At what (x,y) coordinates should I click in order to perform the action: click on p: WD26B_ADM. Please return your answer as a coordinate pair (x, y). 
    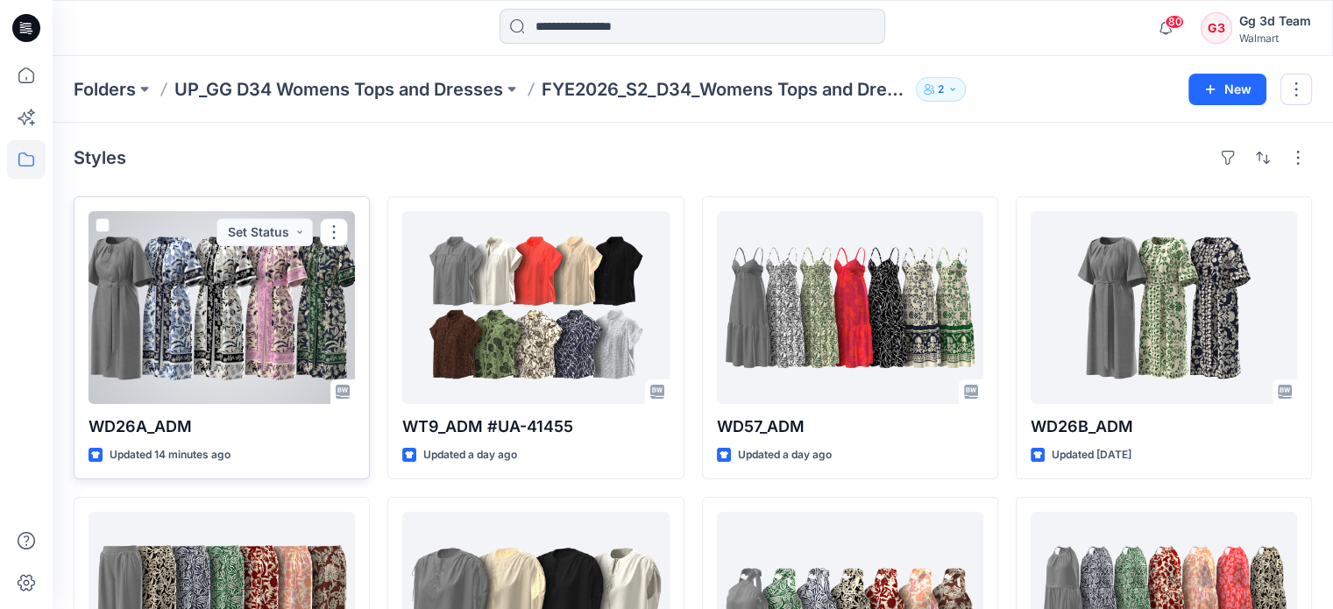
    Looking at the image, I should click on (1164, 427).